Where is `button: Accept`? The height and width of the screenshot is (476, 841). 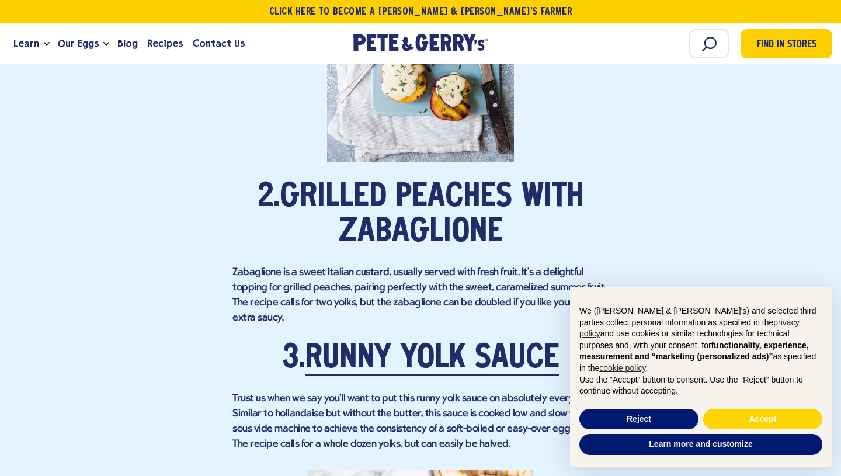 button: Accept is located at coordinates (763, 419).